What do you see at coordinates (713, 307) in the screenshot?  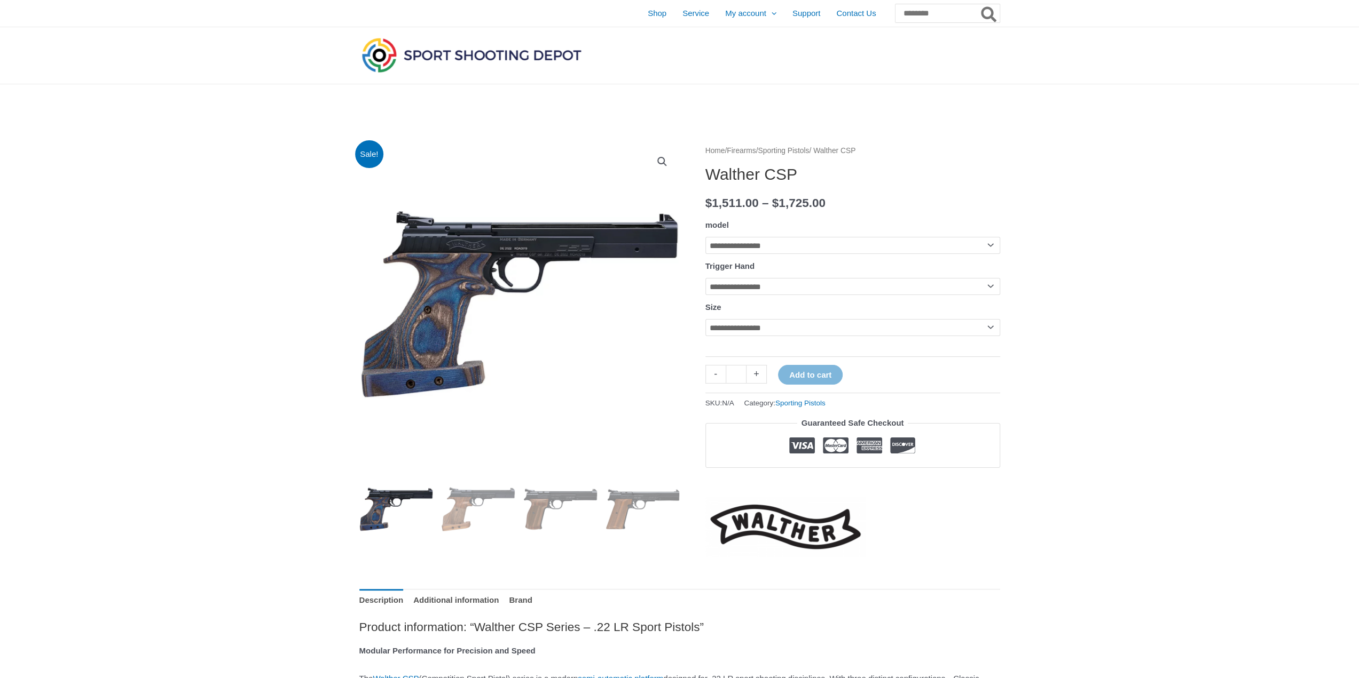 I see `label: Size` at bounding box center [713, 307].